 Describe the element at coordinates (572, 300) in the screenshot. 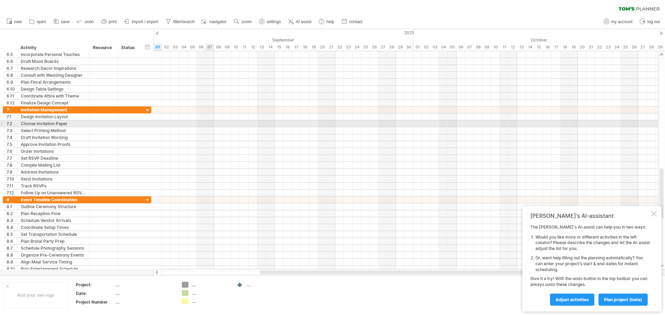

I see `span: Adjust activities` at that location.